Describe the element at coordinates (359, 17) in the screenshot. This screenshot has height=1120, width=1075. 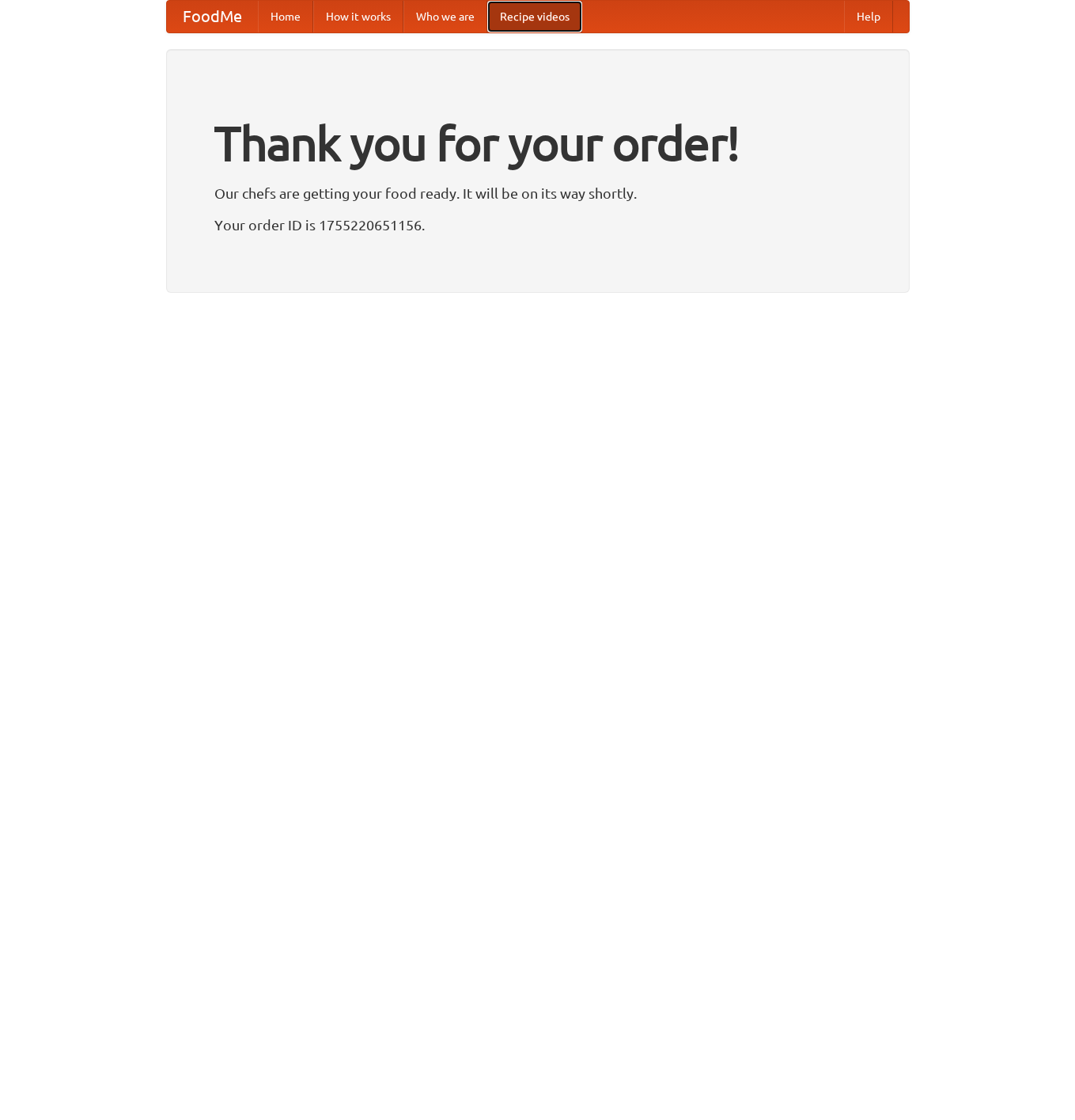
I see `a: How it works` at that location.